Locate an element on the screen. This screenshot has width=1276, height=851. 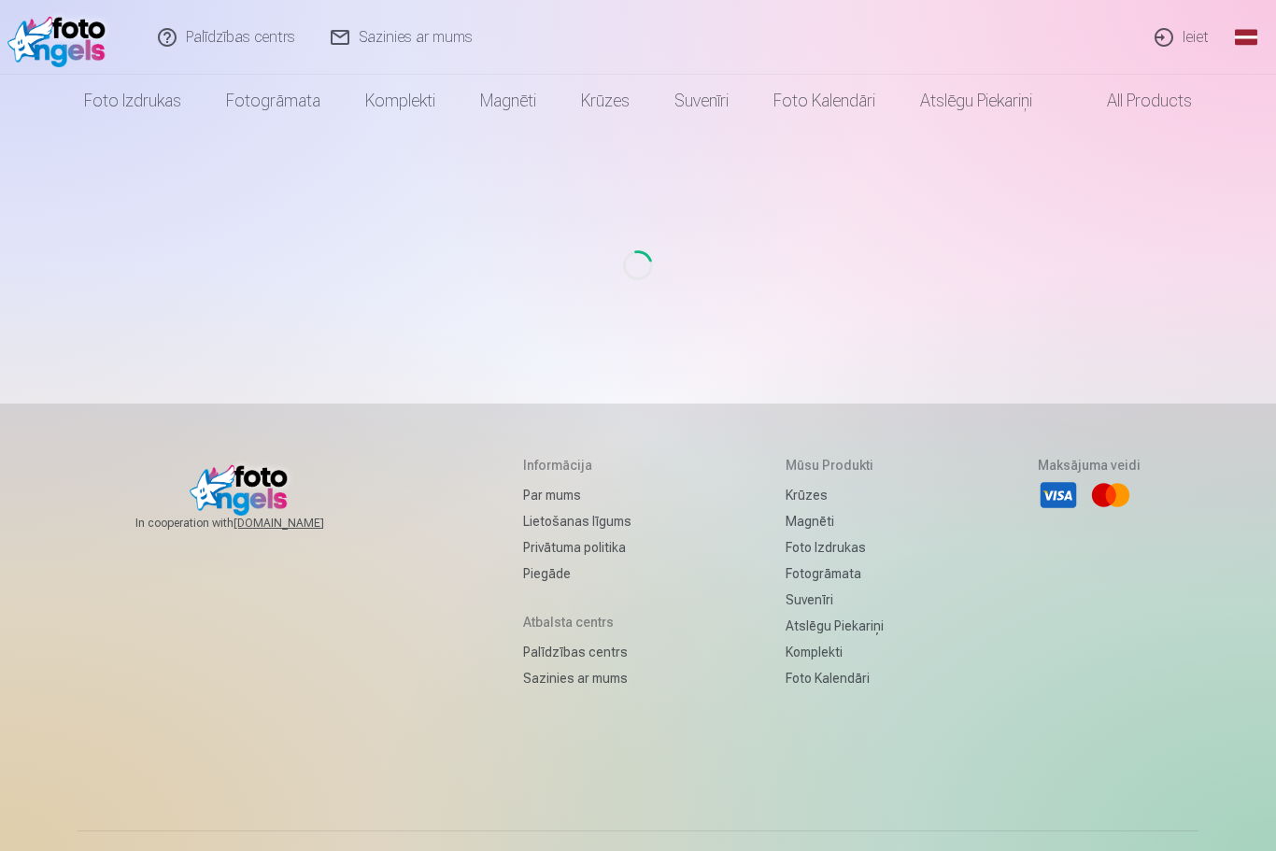
img: /fa1 is located at coordinates (61, 37).